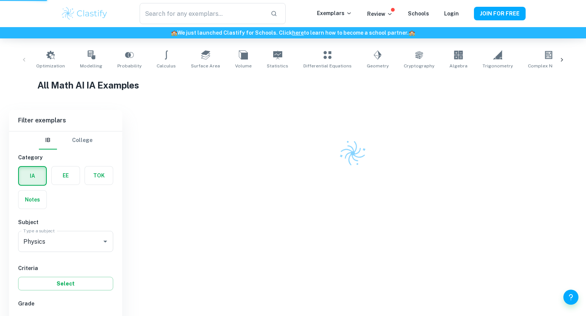  What do you see at coordinates (66, 121) in the screenshot?
I see `h6: Filter exemplars` at bounding box center [66, 121].